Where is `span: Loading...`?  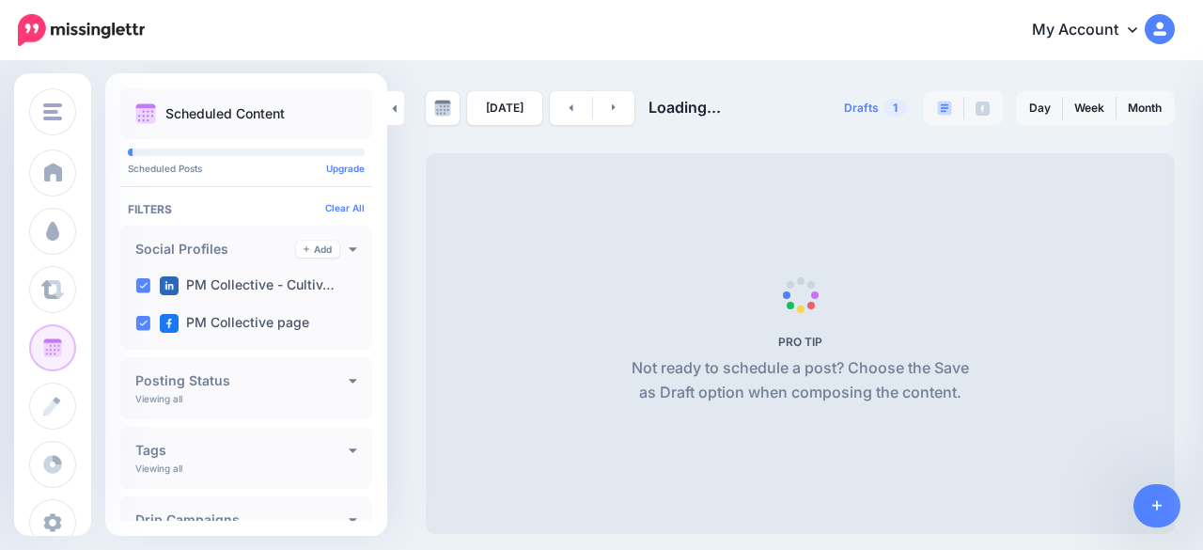 span: Loading... is located at coordinates (684, 107).